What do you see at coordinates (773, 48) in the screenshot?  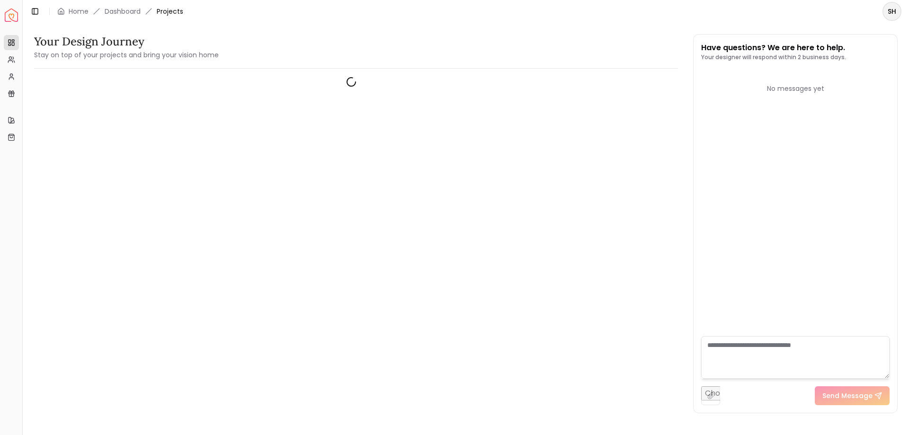 I see `p: Have questions? We are here to help.` at bounding box center [773, 48].